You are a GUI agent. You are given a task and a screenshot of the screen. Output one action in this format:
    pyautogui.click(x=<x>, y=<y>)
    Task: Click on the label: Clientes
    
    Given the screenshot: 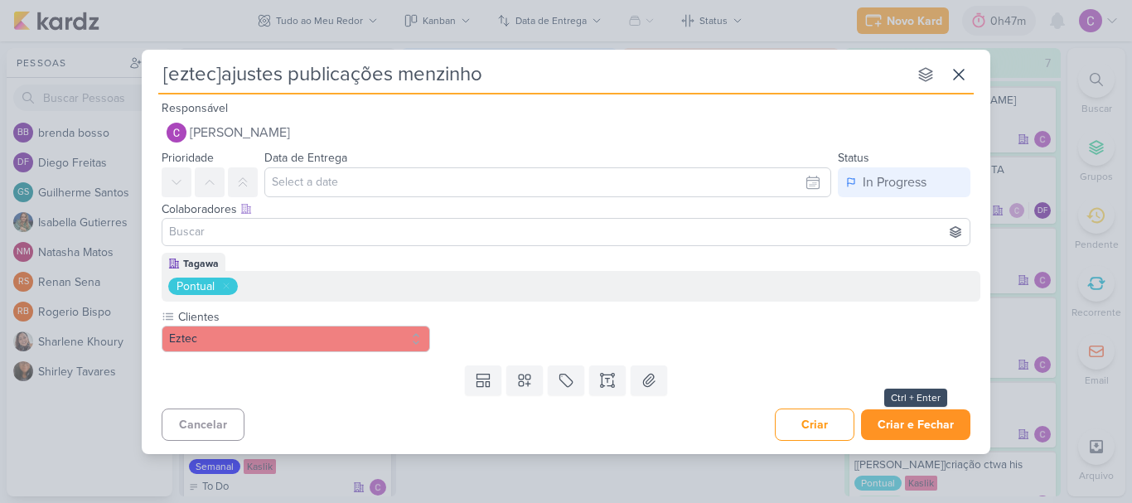 What is the action you would take?
    pyautogui.click(x=303, y=316)
    